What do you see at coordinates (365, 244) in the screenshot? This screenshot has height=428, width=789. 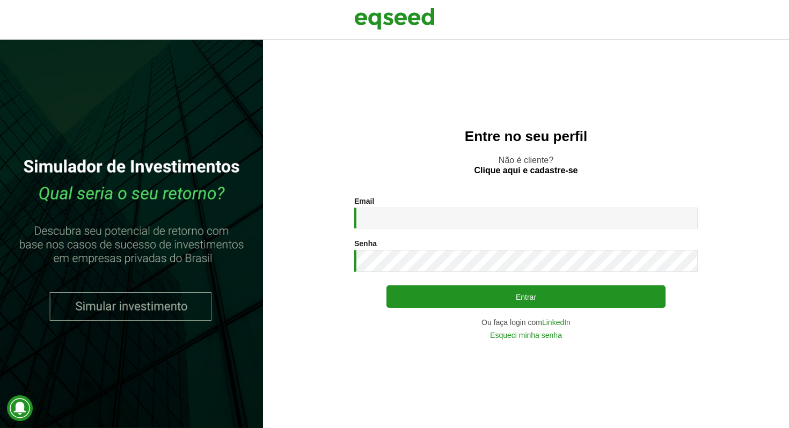 I see `label: Senha` at bounding box center [365, 244].